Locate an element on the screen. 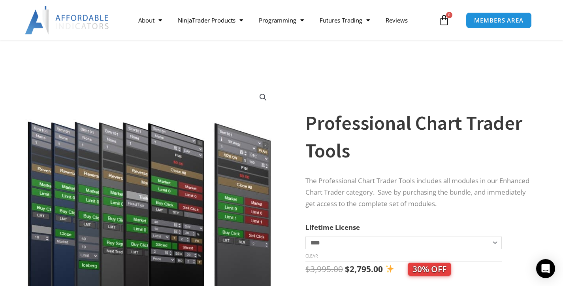  a: View full-screen image gallery is located at coordinates (263, 97).